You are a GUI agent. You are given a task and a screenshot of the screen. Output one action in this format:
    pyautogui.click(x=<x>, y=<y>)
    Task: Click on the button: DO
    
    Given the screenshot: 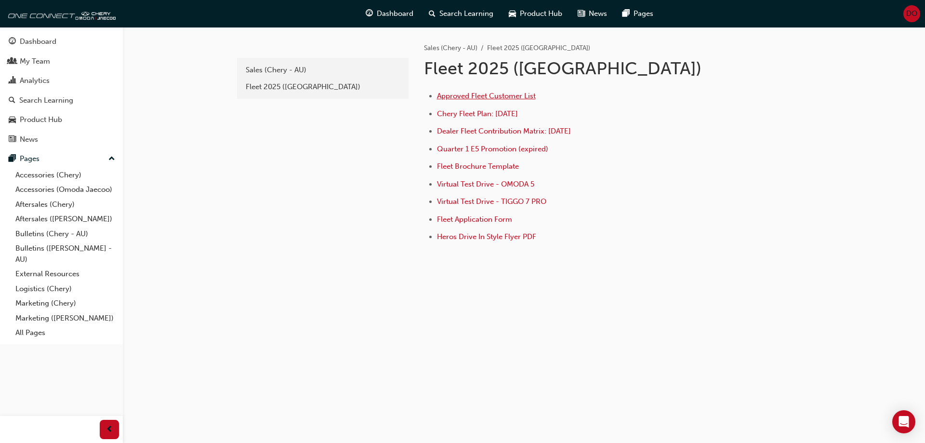 What is the action you would take?
    pyautogui.click(x=911, y=13)
    